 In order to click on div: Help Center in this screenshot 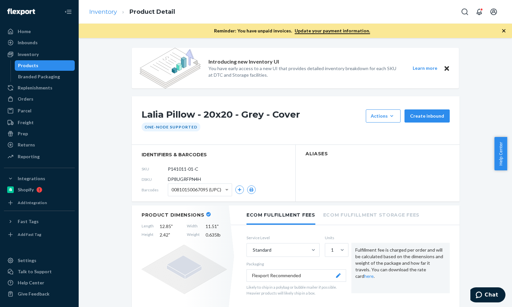, I will do `click(31, 283)`.